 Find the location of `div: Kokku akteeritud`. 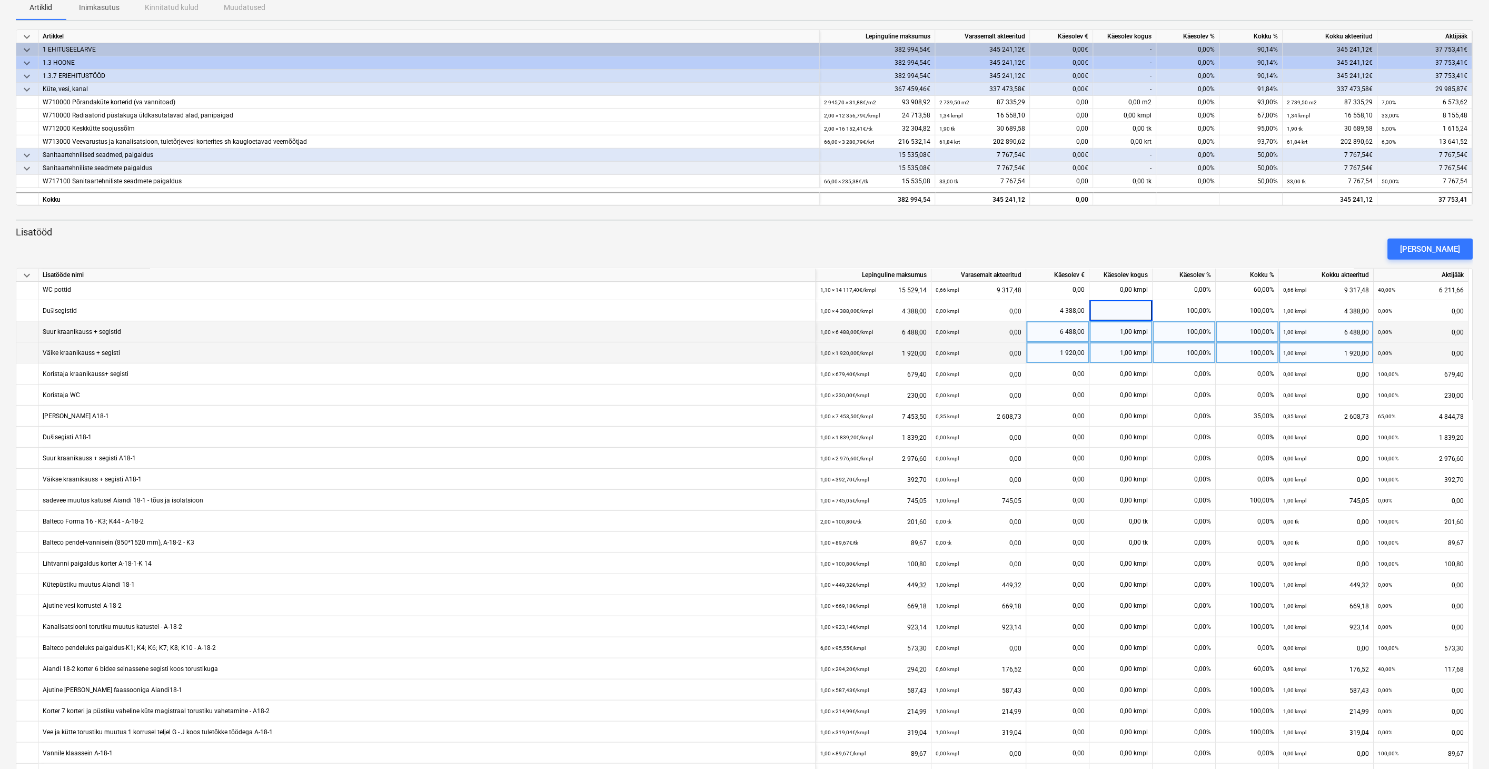

div: Kokku akteeritud is located at coordinates (1327, 275).